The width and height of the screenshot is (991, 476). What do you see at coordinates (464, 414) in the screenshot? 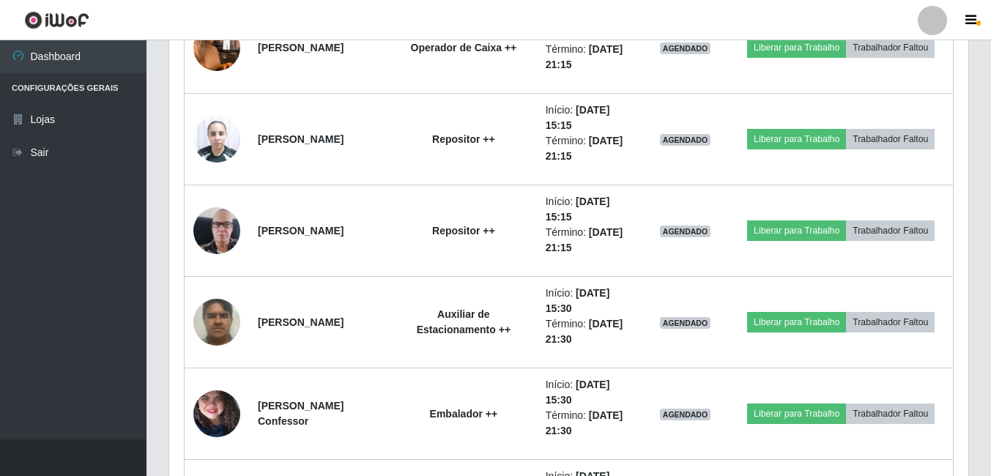
I see `strong: Embalador ++` at bounding box center [464, 414].